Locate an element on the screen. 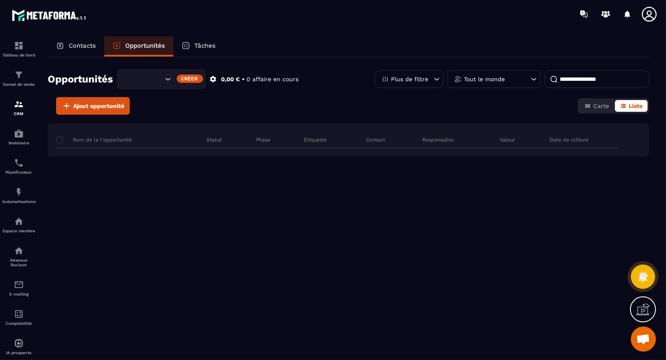  p: Tableau de bord is located at coordinates (19, 55).